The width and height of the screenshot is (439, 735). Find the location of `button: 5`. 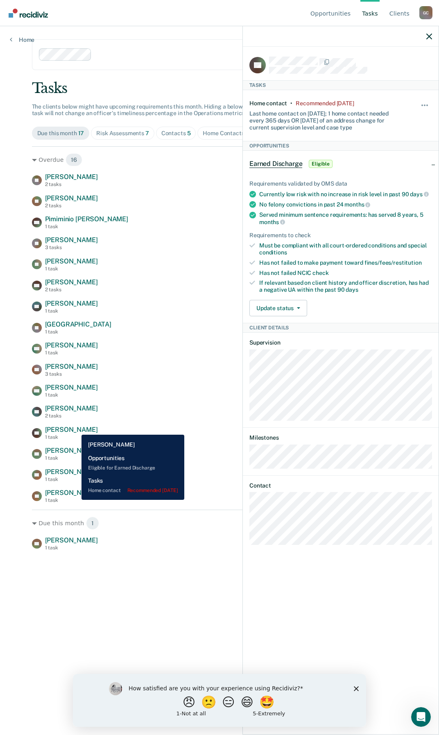

button: 5 is located at coordinates (195, 28).